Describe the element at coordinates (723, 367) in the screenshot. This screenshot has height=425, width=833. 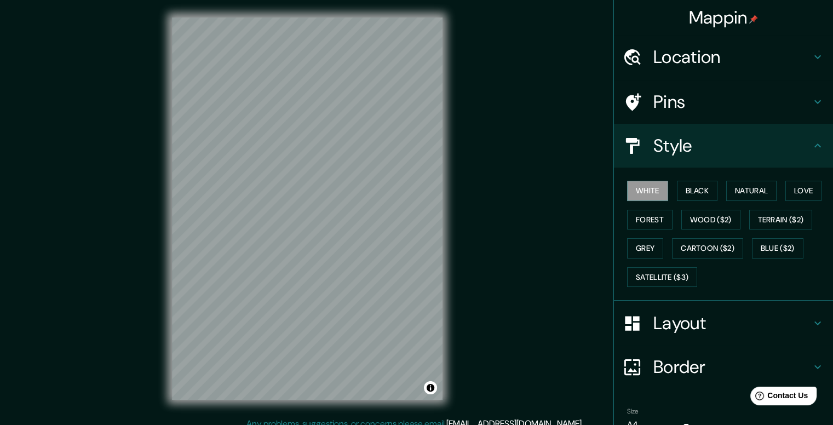
I see `div: Border` at that location.